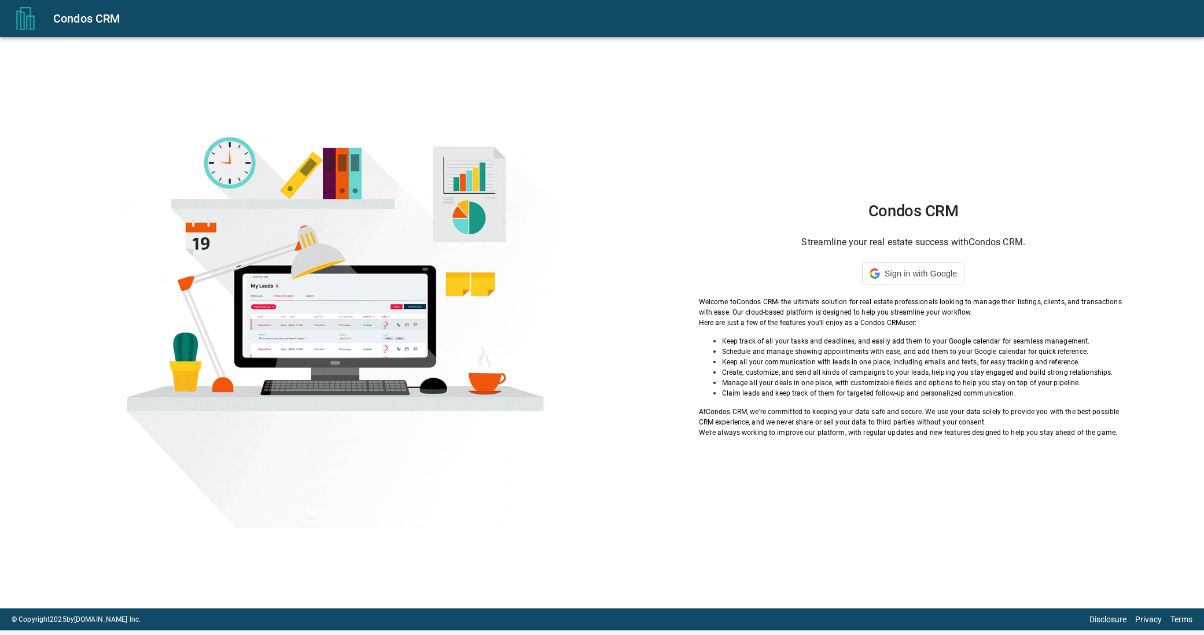  Describe the element at coordinates (76, 619) in the screenshot. I see `p: © Copyright 2025 by` at that location.